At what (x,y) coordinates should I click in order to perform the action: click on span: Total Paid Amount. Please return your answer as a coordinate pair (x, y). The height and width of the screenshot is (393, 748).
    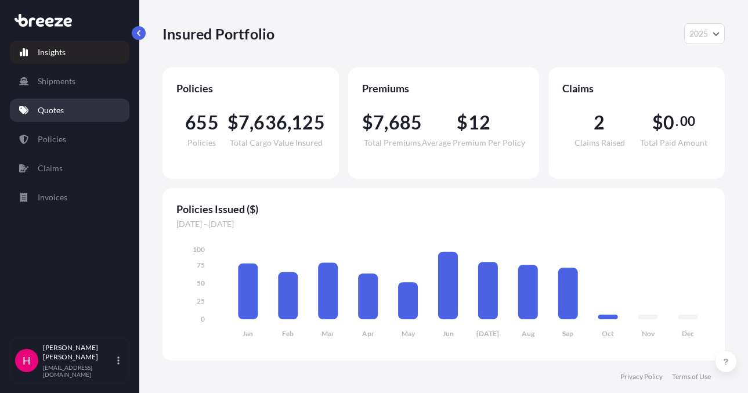
    Looking at the image, I should click on (674, 143).